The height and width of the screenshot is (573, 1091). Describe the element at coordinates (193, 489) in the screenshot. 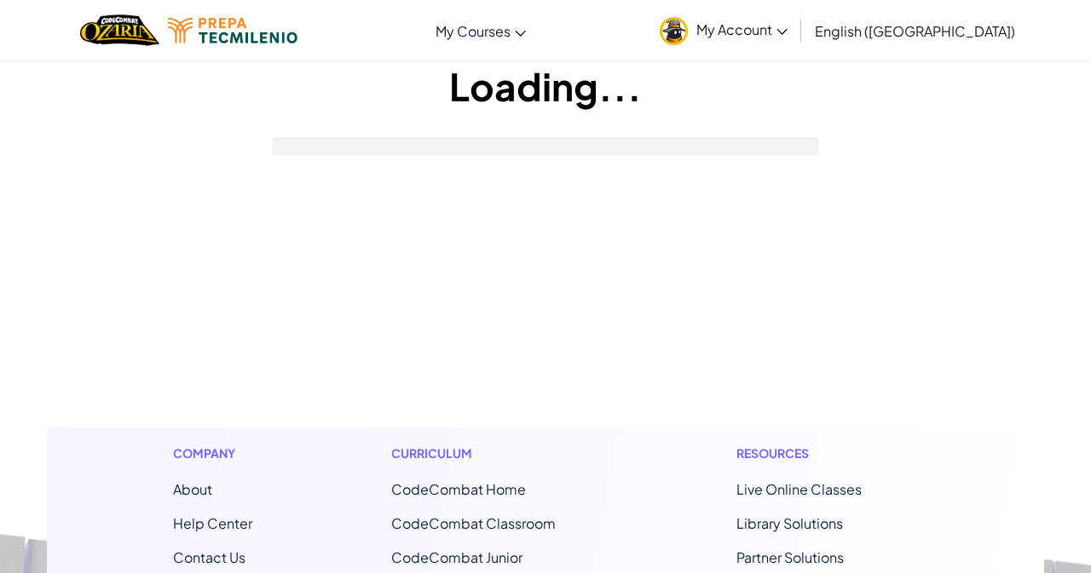

I see `a: About` at that location.